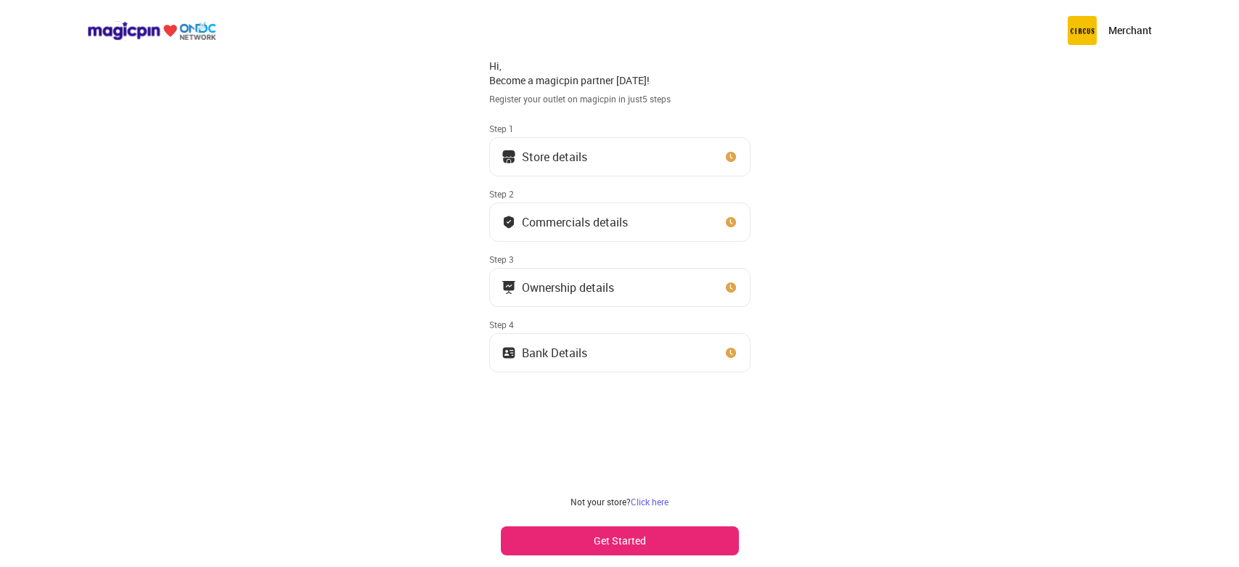  What do you see at coordinates (620, 353) in the screenshot?
I see `button: Bank Details` at bounding box center [620, 353].